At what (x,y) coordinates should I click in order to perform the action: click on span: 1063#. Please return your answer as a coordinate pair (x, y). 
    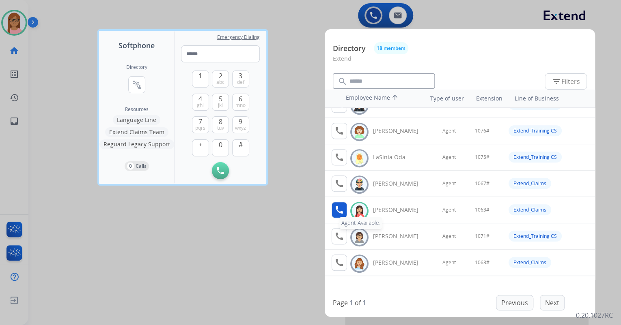
    Looking at the image, I should click on (482, 210).